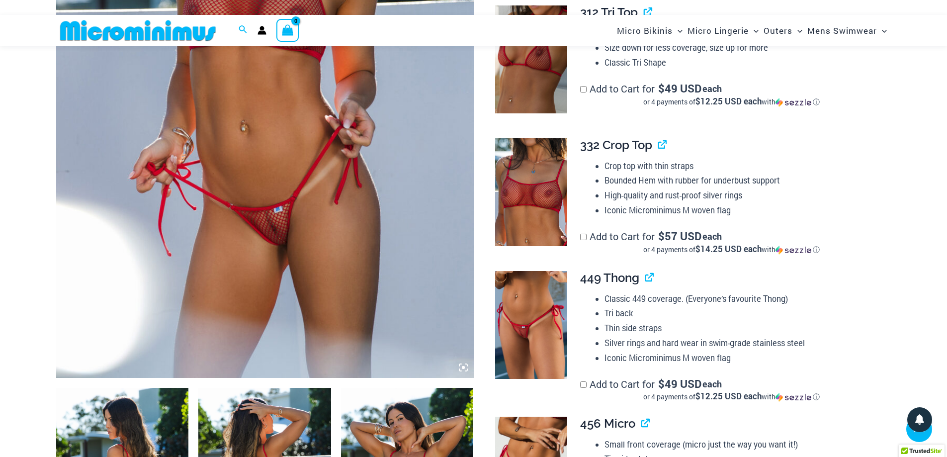  I want to click on span: Micro Bikinis, so click(645, 30).